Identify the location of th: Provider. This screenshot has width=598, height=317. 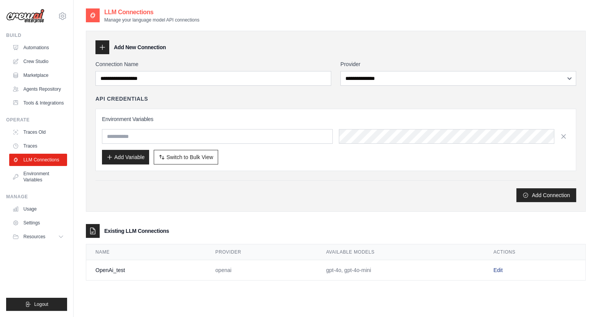
(262, 252).